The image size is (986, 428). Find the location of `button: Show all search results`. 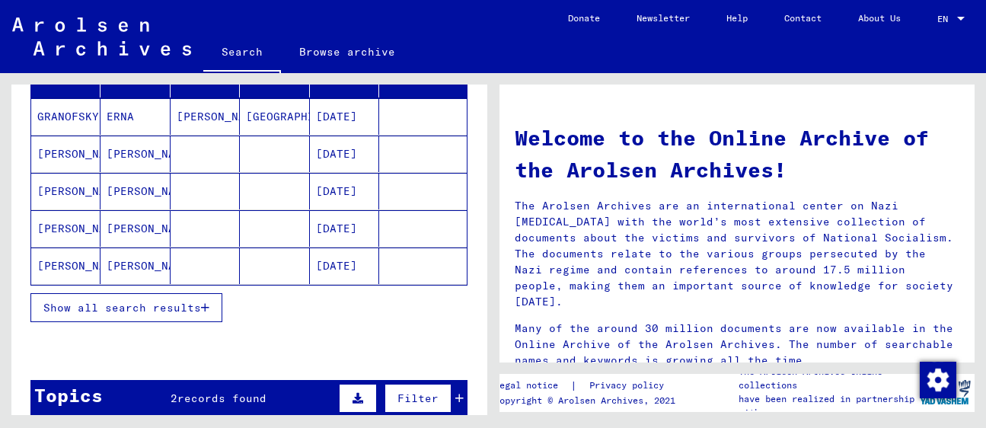

button: Show all search results is located at coordinates (126, 308).